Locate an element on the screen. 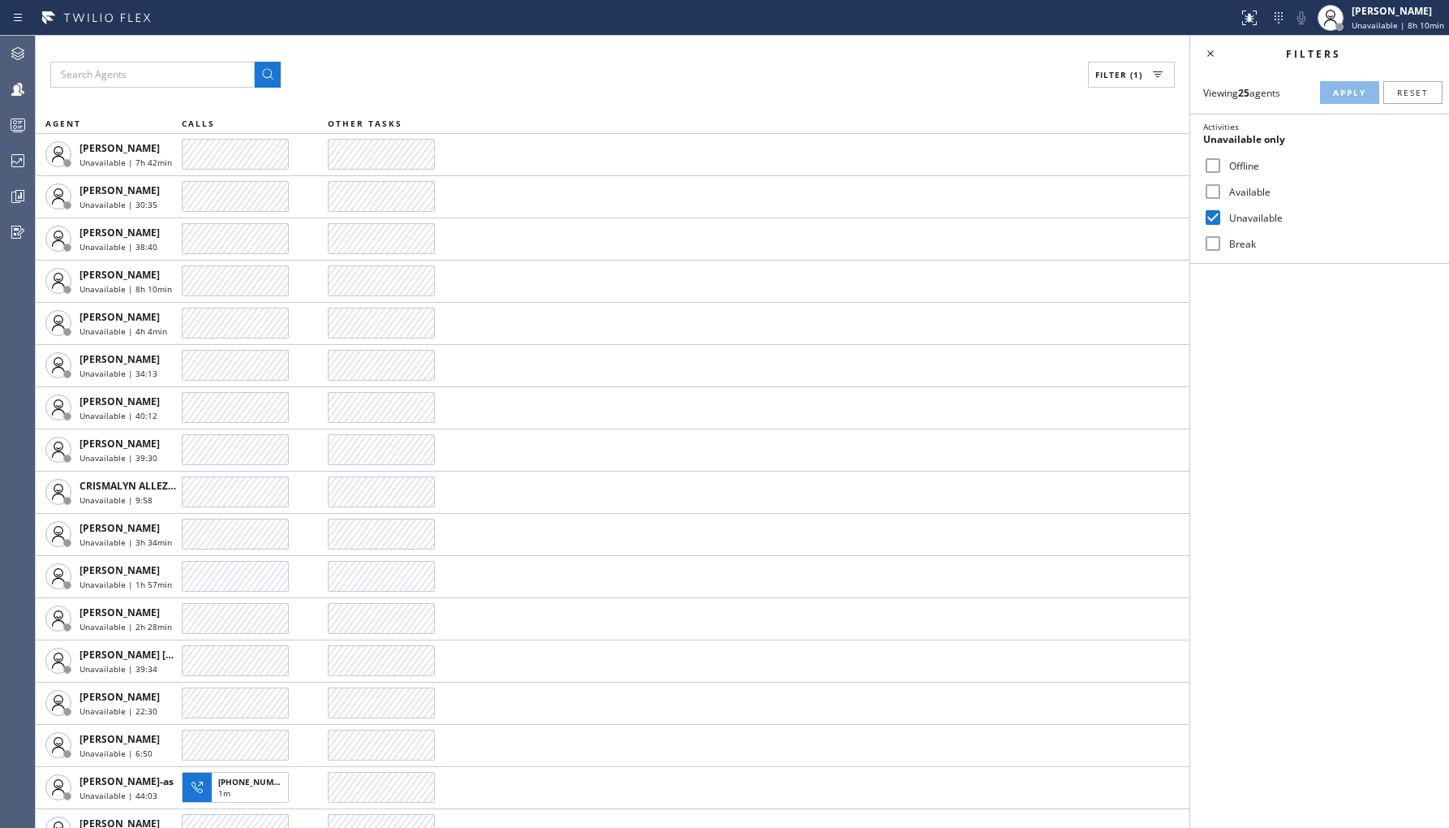 The image size is (1449, 828). span: Unavailable | 3h 34min is located at coordinates (126, 542).